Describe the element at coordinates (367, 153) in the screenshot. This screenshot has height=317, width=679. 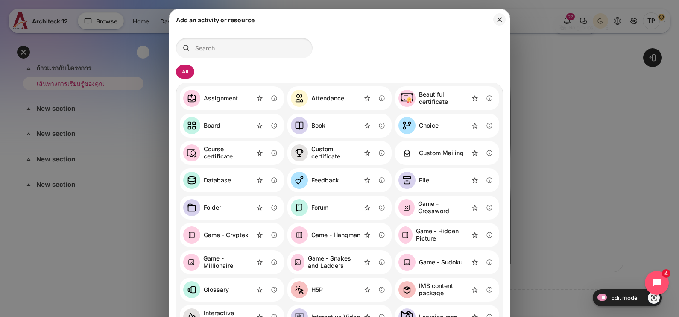
I see `button: Star Custom certificate activity` at that location.